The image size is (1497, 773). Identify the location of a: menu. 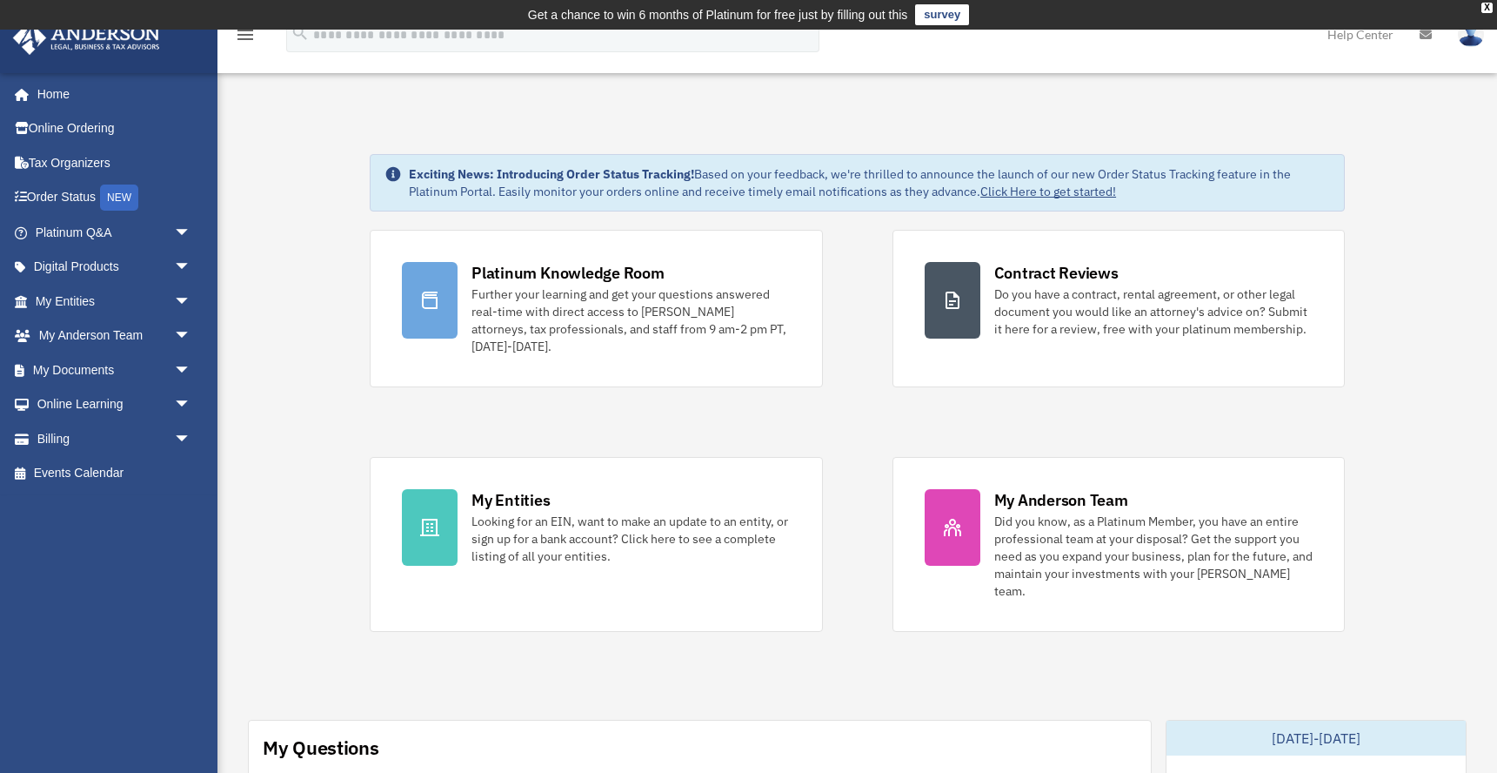
(245, 37).